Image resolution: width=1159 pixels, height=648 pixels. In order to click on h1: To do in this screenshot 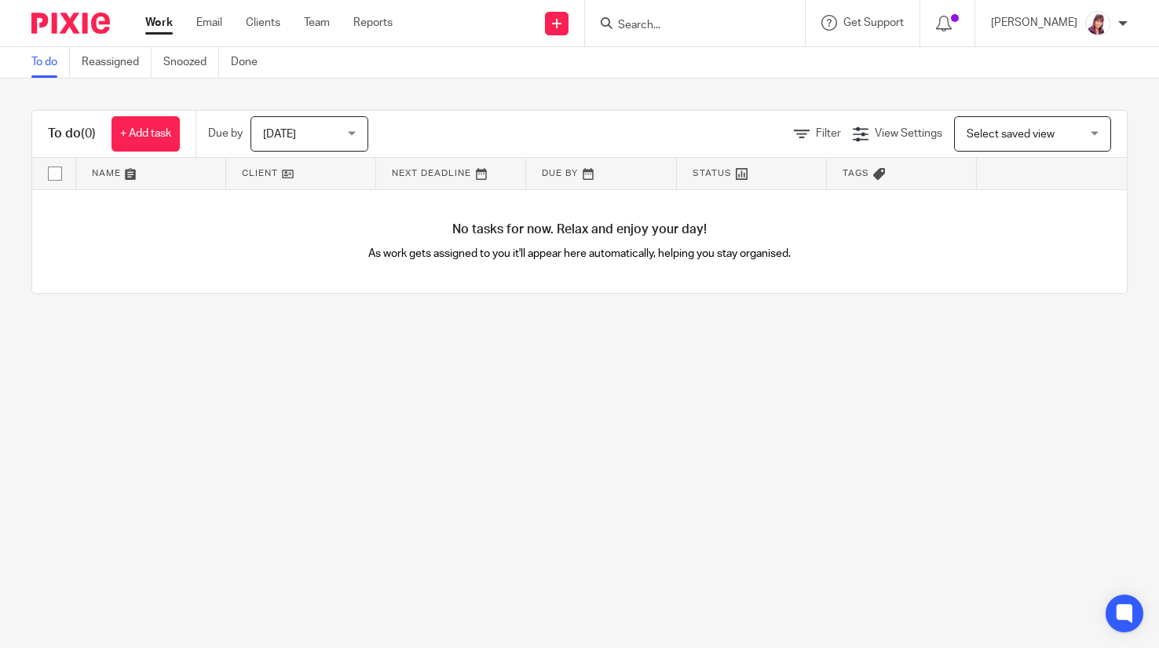, I will do `click(71, 133)`.